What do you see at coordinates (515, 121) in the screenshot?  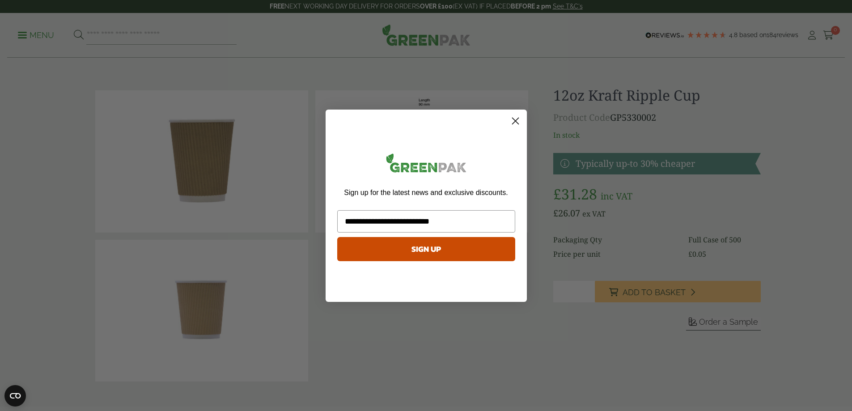 I see `button: Close dialog` at bounding box center [515, 121].